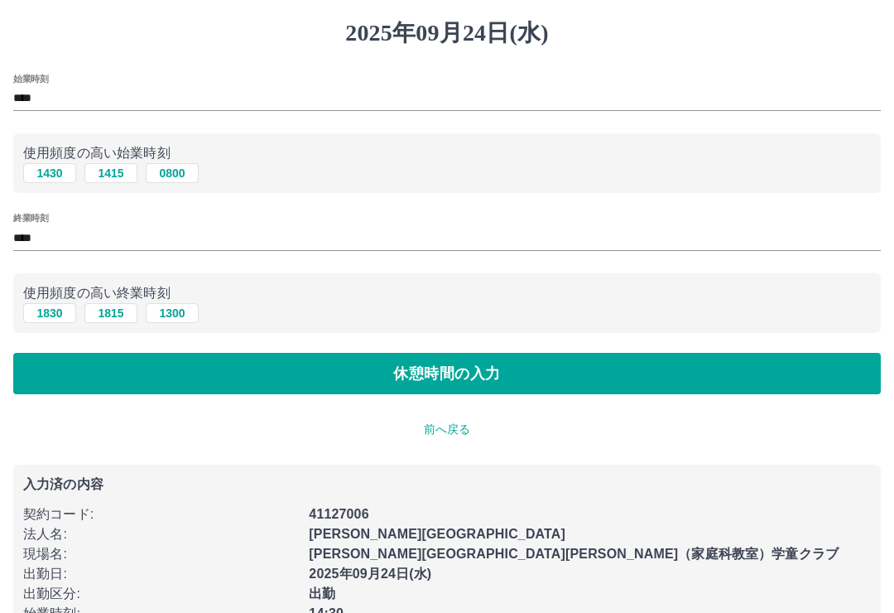 This screenshot has height=613, width=894. I want to click on p: 出勤区分 :, so click(161, 594).